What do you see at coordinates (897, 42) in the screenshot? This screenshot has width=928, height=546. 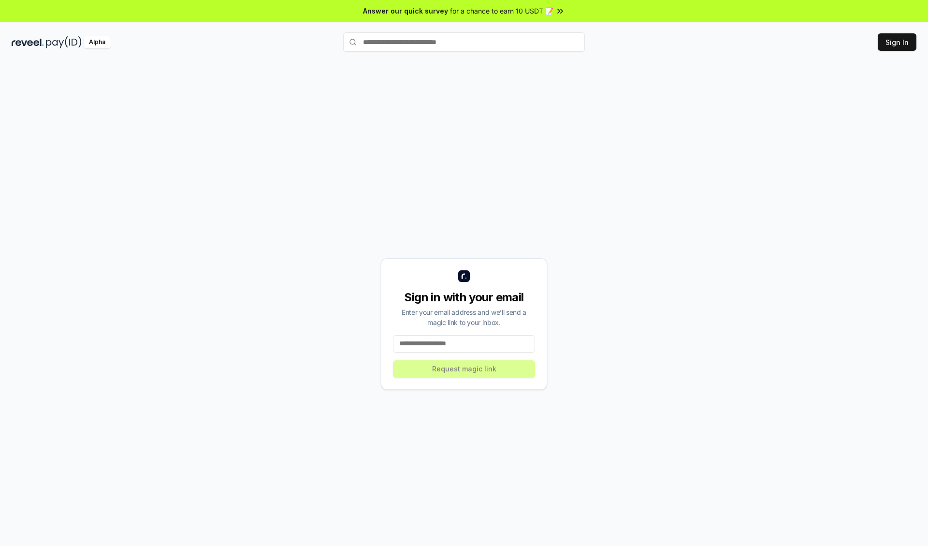 I see `button: Sign In` at bounding box center [897, 42].